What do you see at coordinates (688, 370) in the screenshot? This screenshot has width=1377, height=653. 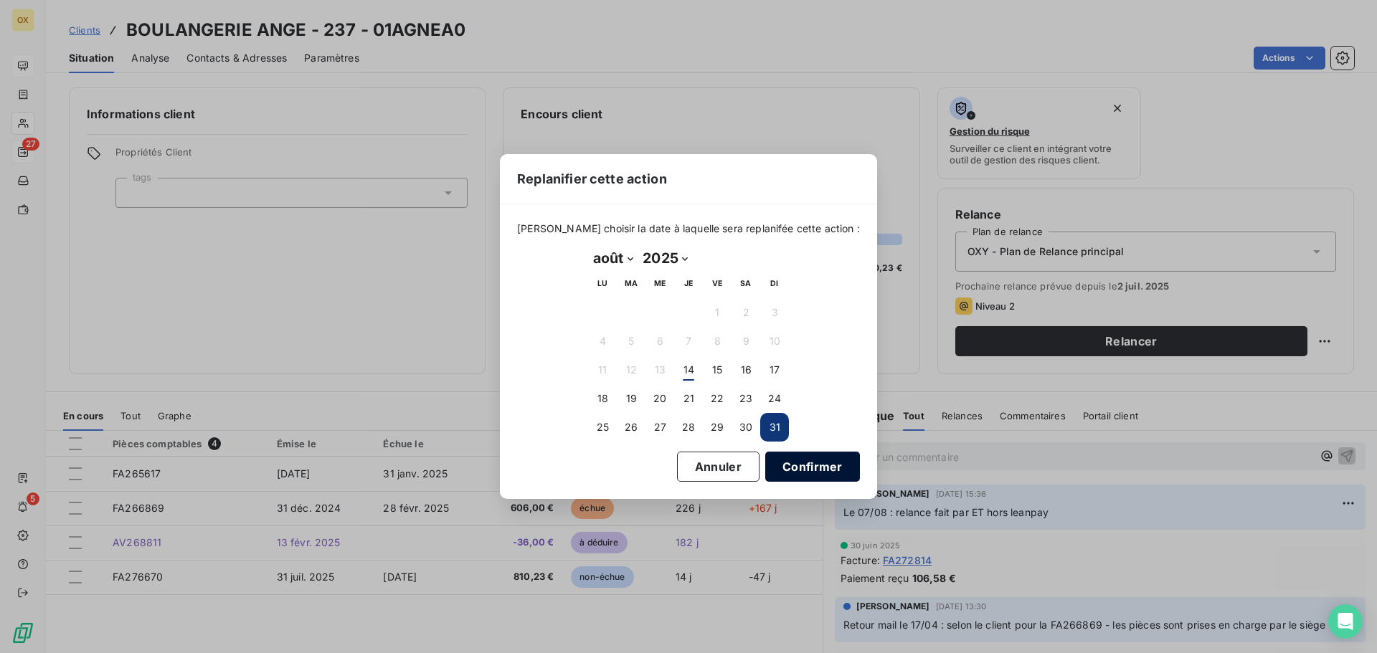 I see `button: 14` at bounding box center [688, 370].